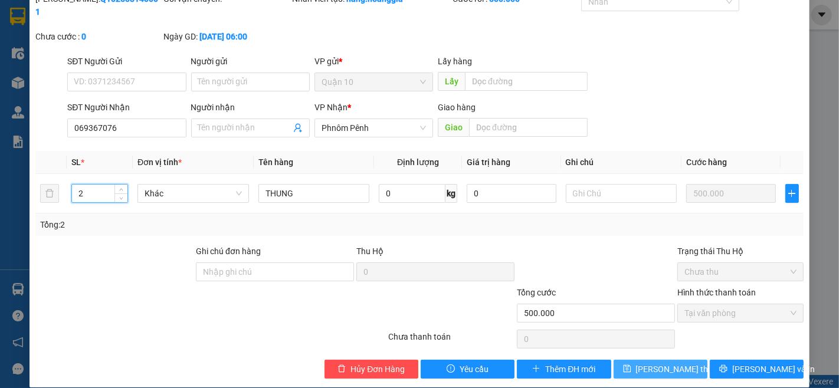 The image size is (839, 388). I want to click on div: Chưa cước :, so click(99, 37).